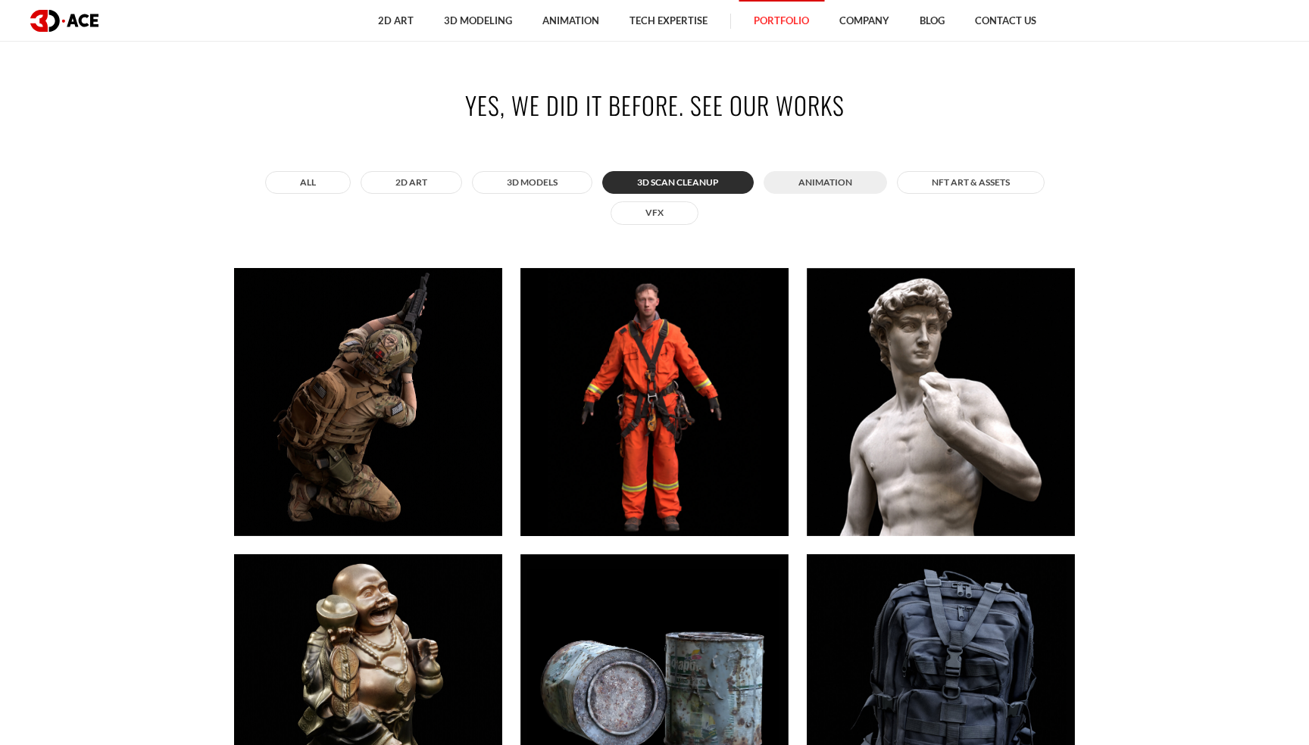 The width and height of the screenshot is (1309, 745). Describe the element at coordinates (654, 402) in the screenshot. I see `a: Fireman` at that location.